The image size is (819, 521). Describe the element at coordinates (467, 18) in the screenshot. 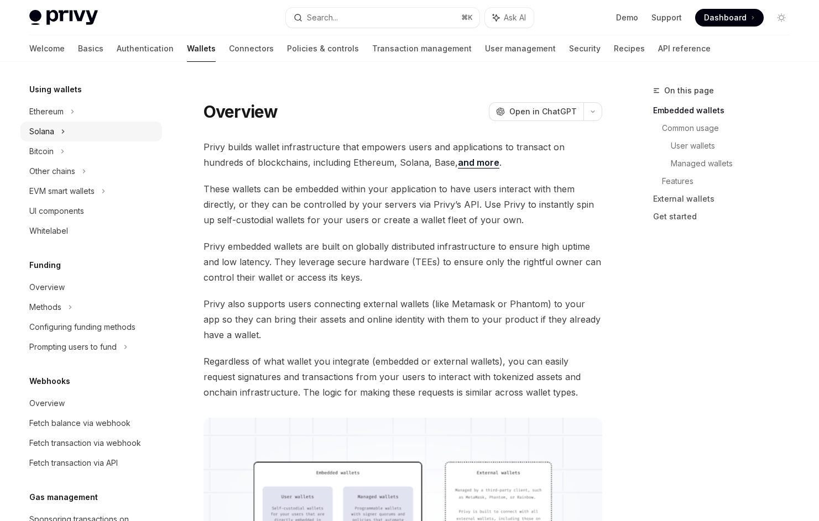

I see `span: ⌘ K` at that location.